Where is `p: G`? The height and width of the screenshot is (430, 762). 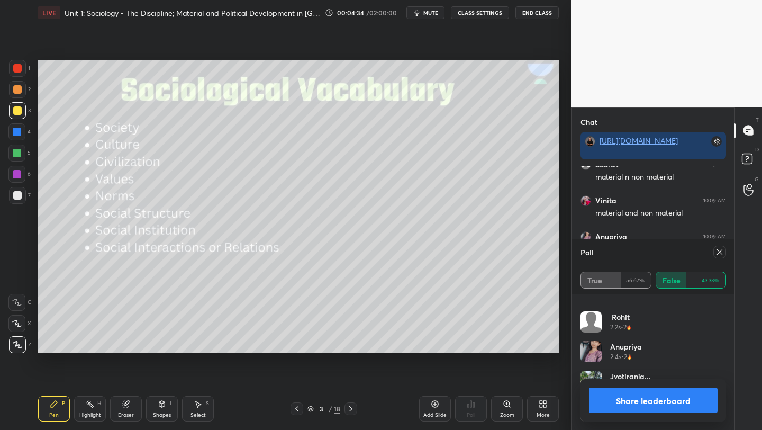 p: G is located at coordinates (756, 179).